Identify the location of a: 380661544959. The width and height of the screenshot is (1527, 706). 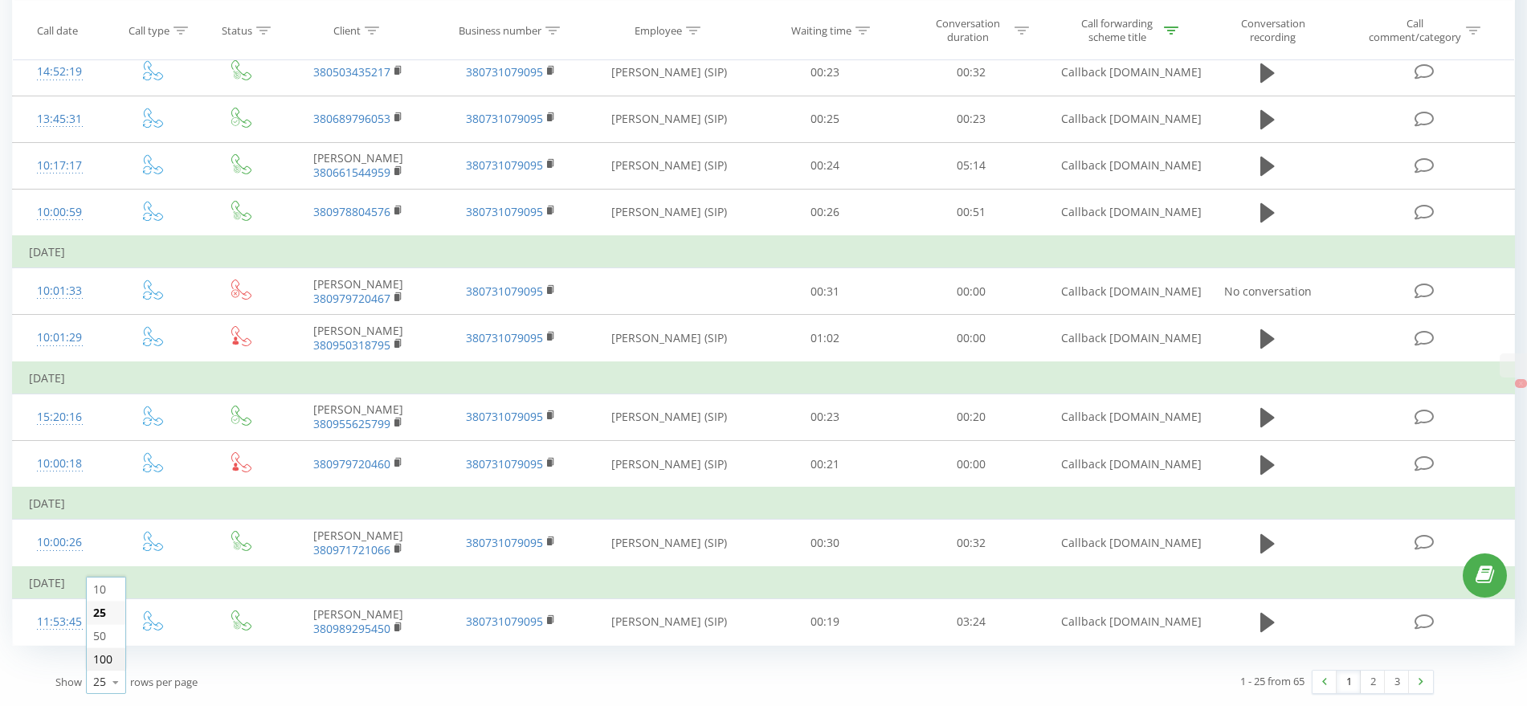
(352, 172).